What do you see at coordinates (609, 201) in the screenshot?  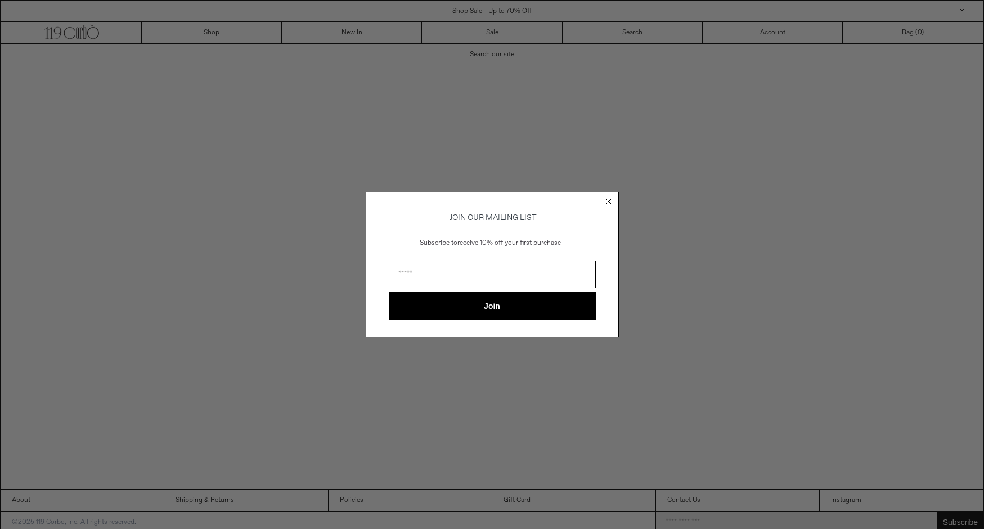 I see `button: Close dialog` at bounding box center [609, 201].